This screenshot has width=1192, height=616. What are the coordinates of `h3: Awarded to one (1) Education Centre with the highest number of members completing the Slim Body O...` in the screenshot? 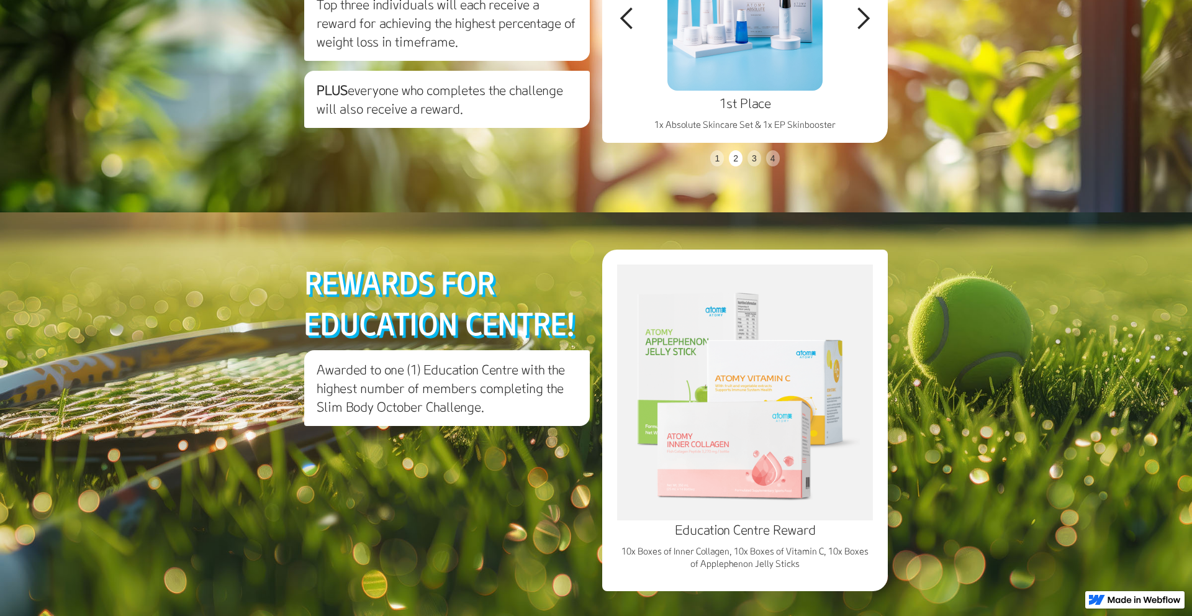 It's located at (447, 388).